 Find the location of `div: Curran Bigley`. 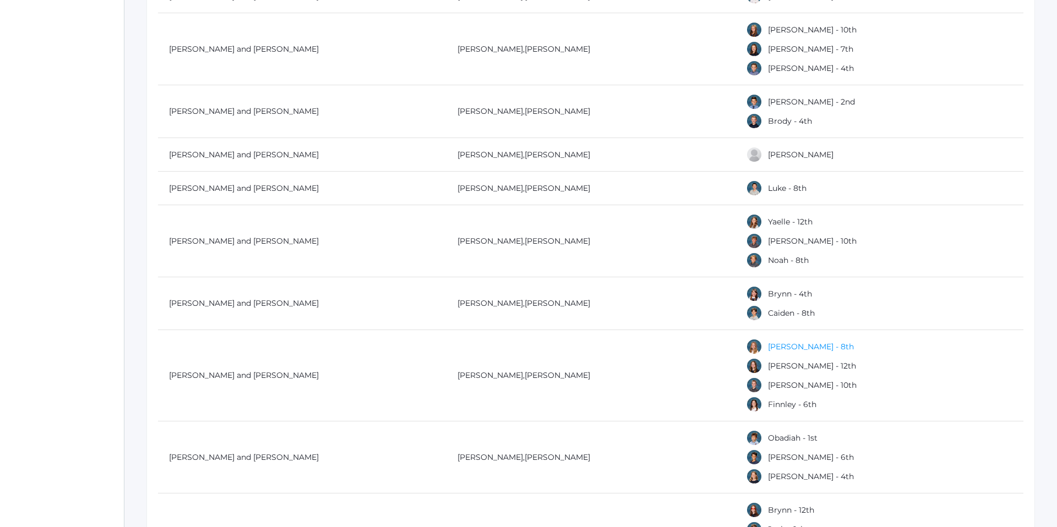

div: Curran Bigley is located at coordinates (754, 102).